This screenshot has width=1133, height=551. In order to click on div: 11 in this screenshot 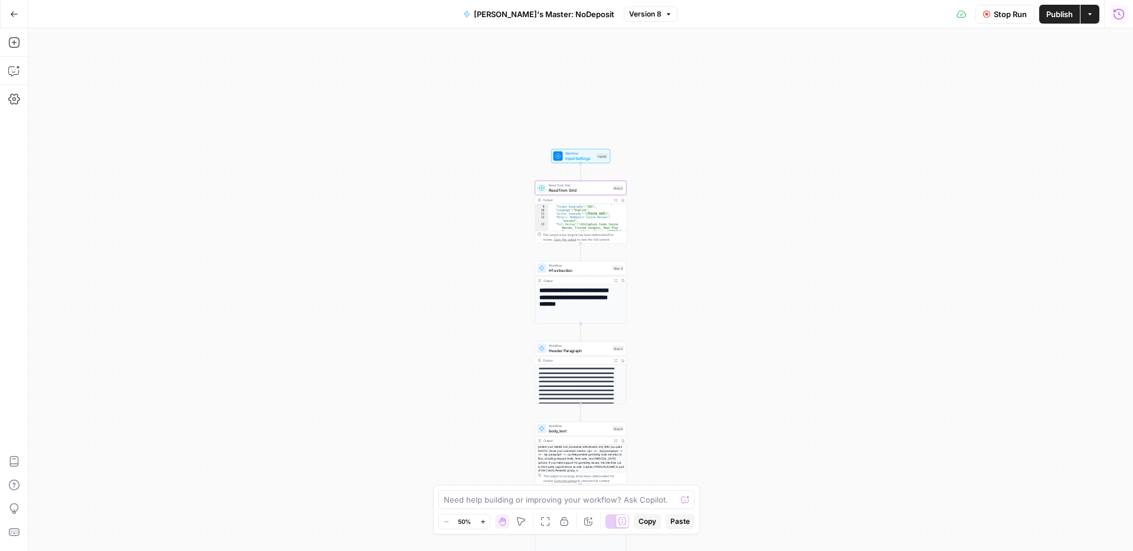, I will do `click(542, 214)`.